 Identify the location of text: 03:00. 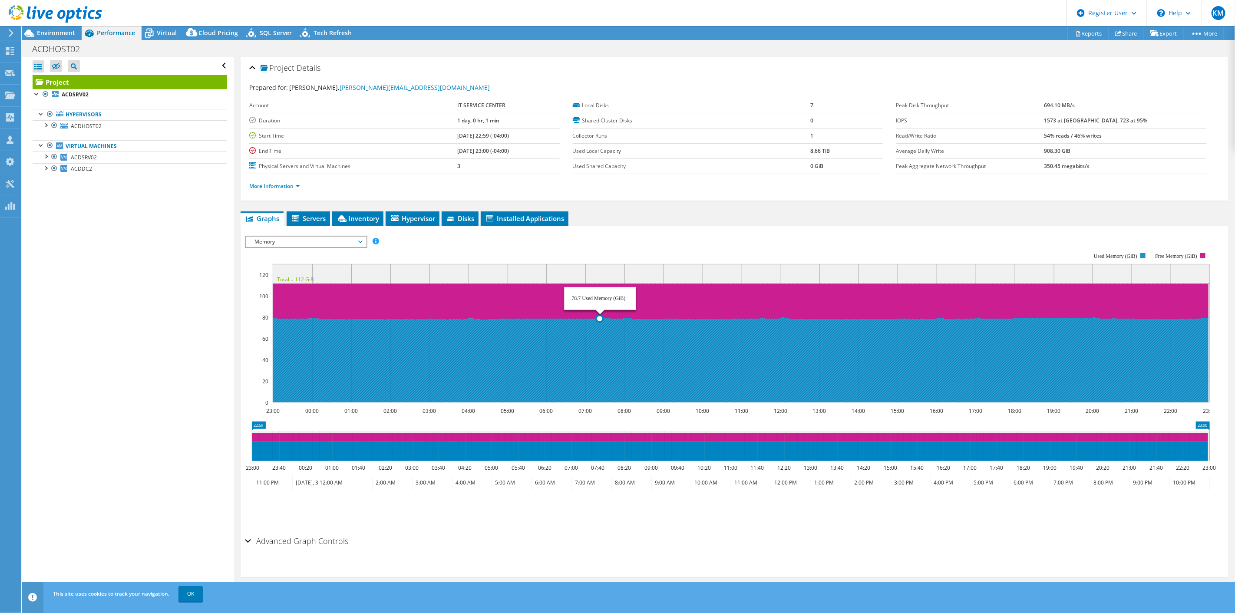
(429, 411).